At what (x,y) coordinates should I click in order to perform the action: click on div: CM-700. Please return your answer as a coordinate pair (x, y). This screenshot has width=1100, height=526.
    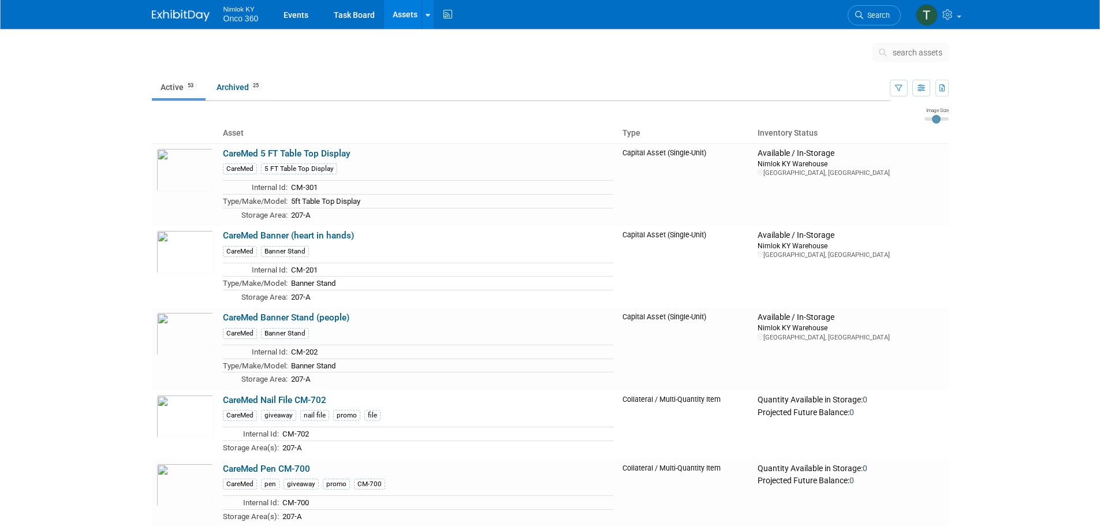
    Looking at the image, I should click on (369, 484).